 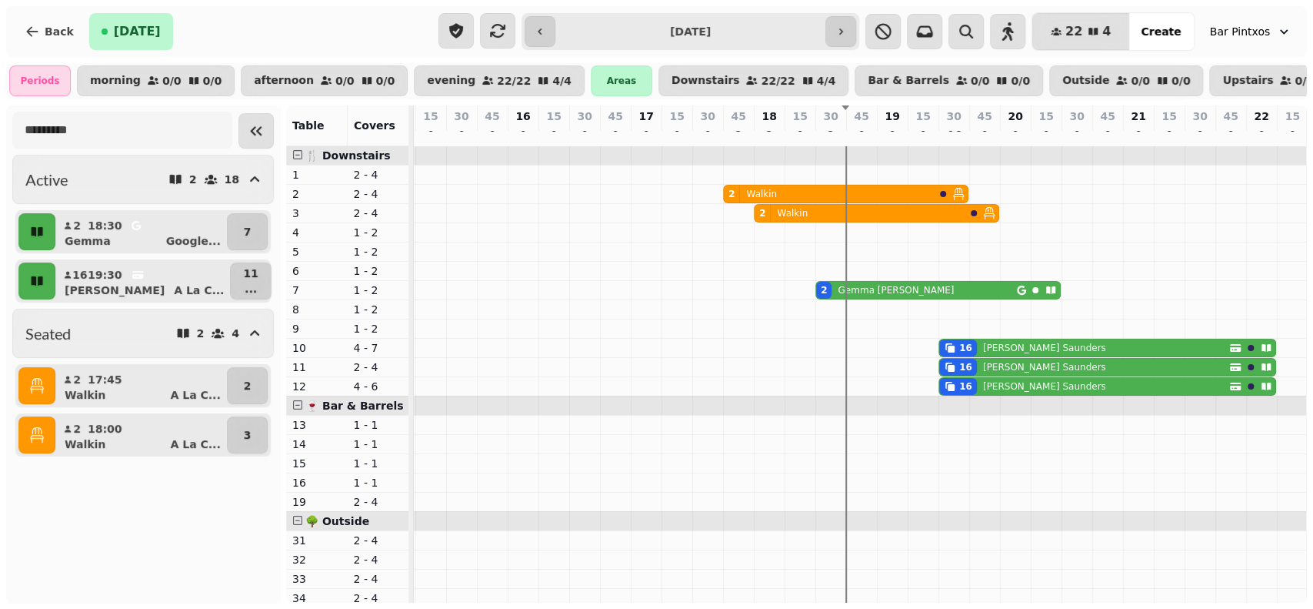 What do you see at coordinates (48, 333) in the screenshot?
I see `h2: Seated` at bounding box center [48, 333].